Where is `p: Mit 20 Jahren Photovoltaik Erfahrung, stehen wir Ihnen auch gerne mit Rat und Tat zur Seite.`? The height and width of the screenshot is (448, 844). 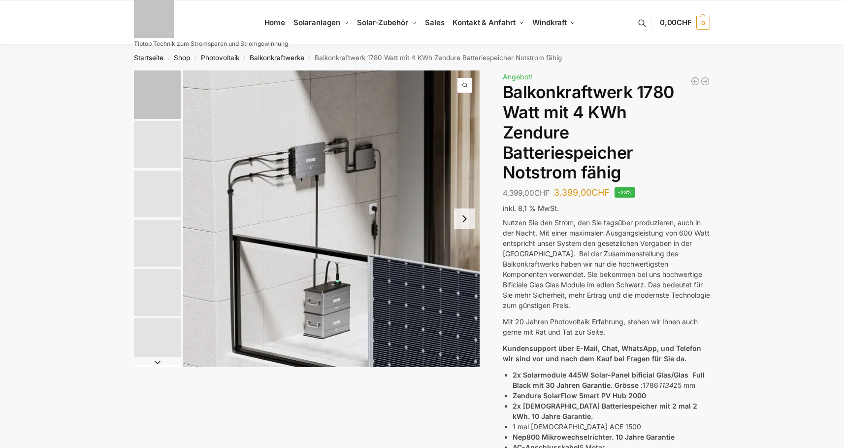
p: Mit 20 Jahren Photovoltaik Erfahrung, stehen wir Ihnen auch gerne mit Rat und Tat zur Seite. is located at coordinates (606, 327).